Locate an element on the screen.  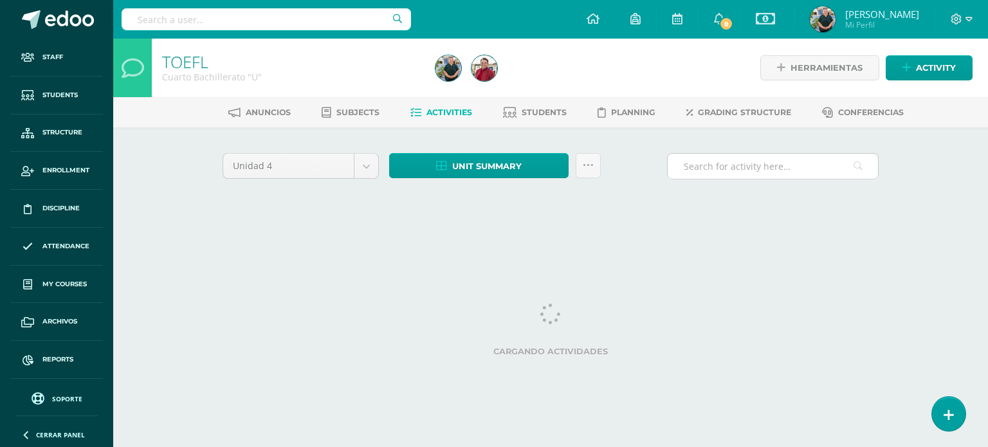
a: My courses is located at coordinates (57, 284).